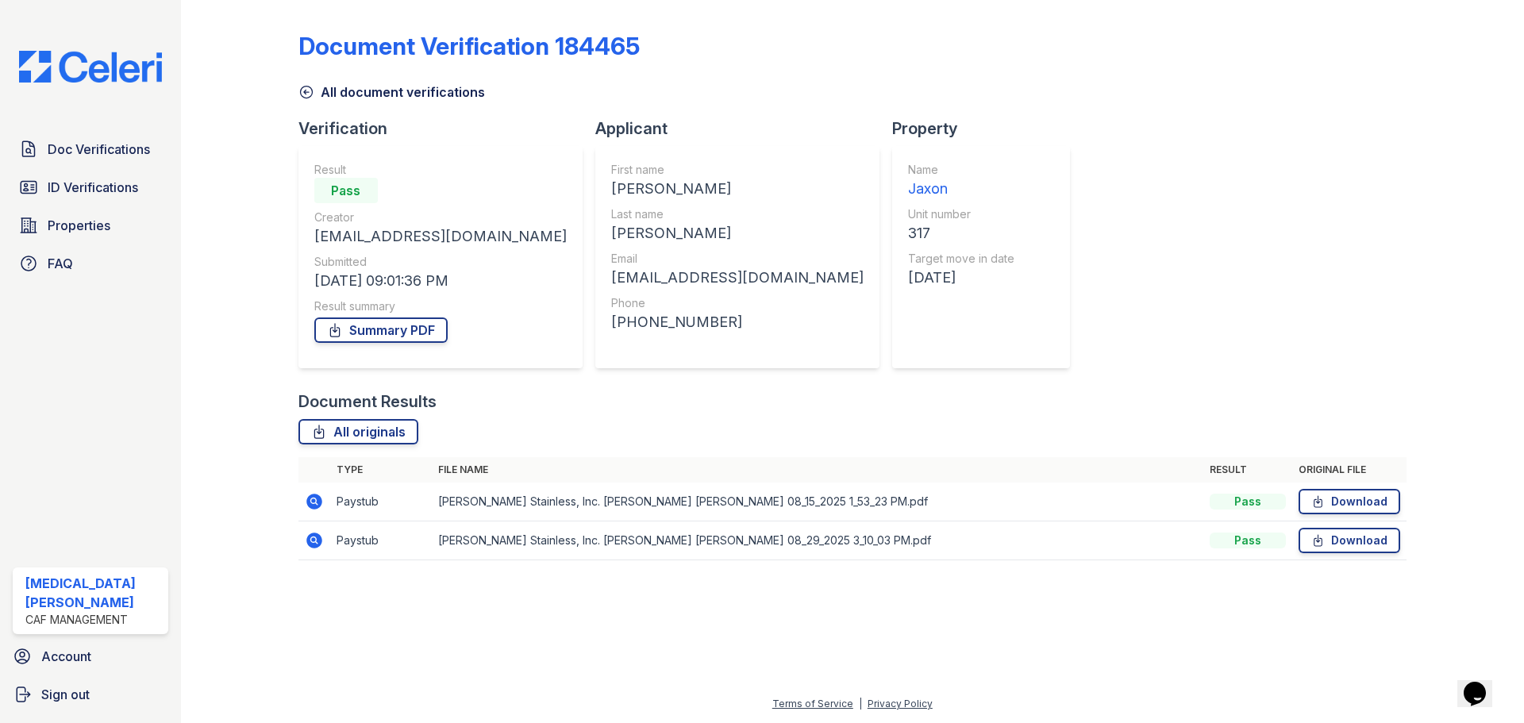 This screenshot has height=723, width=1524. What do you see at coordinates (91, 187) in the screenshot?
I see `a: ID Verifications` at bounding box center [91, 187].